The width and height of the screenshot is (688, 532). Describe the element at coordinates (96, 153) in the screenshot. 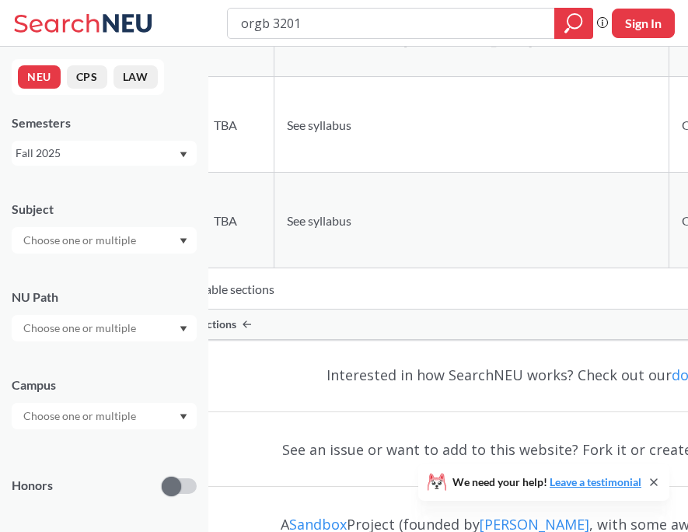

I see `div: Fall 2025` at that location.